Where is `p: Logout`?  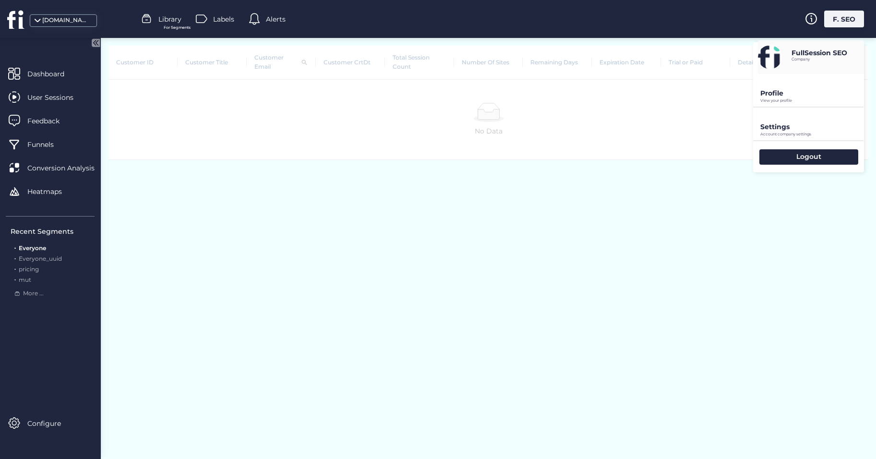 p: Logout is located at coordinates (809, 156).